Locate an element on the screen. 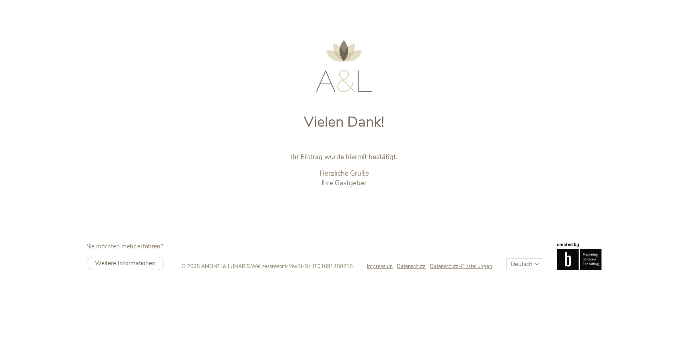 The height and width of the screenshot is (338, 688). span: Weitere Informationen is located at coordinates (125, 264).